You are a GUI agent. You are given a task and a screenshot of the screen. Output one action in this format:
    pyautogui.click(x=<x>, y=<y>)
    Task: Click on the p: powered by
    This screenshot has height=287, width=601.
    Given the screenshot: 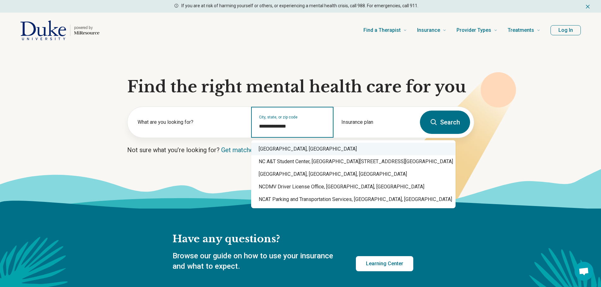 What is the action you would take?
    pyautogui.click(x=87, y=28)
    